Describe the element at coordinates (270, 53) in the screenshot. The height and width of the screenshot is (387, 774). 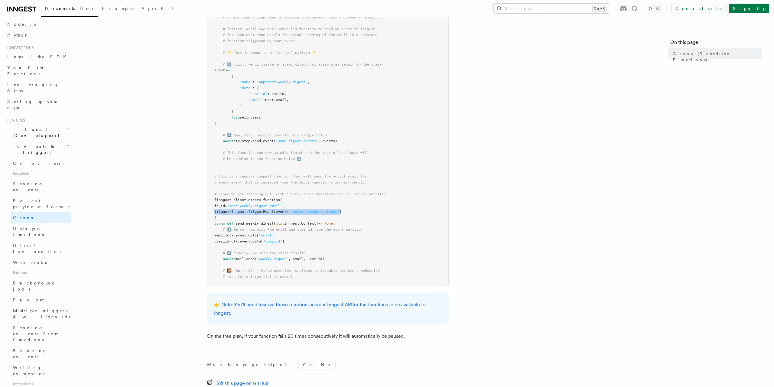
I see `span: # ✨ This is known as a "fan-out" pattern ✨` at that location.